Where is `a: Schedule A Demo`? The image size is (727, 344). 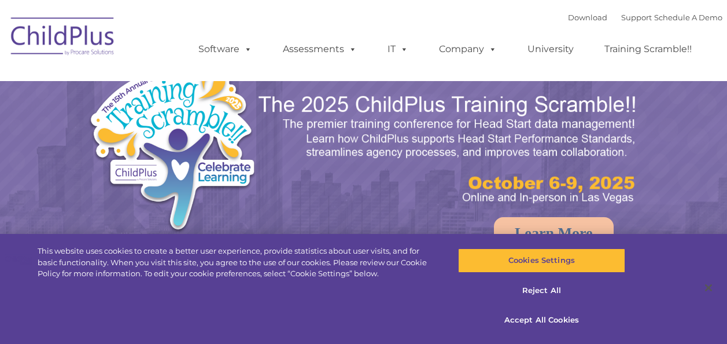 a: Schedule A Demo is located at coordinates (689, 17).